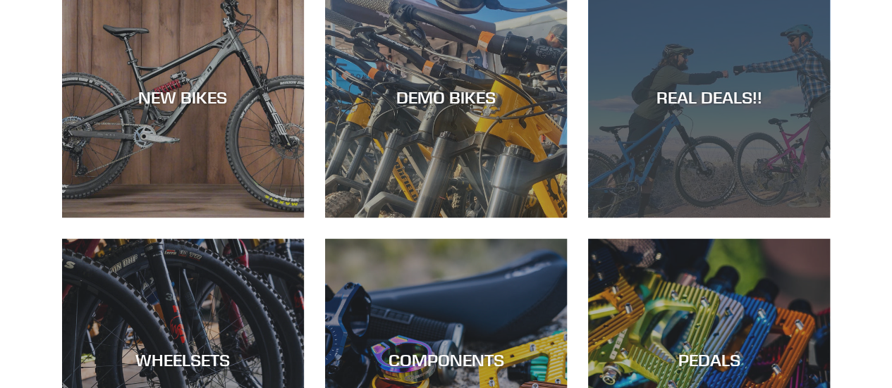 The image size is (892, 388). I want to click on div: DEMO BIKES, so click(446, 97).